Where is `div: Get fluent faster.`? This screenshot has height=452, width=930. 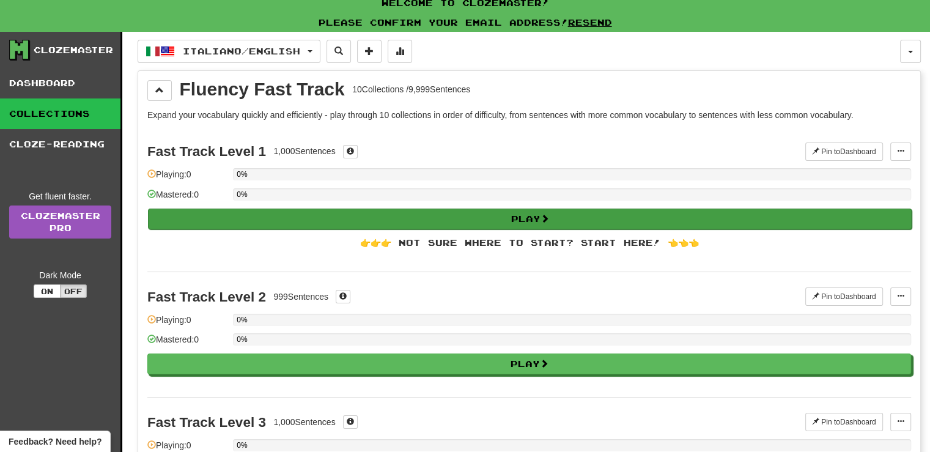 div: Get fluent faster. is located at coordinates (60, 196).